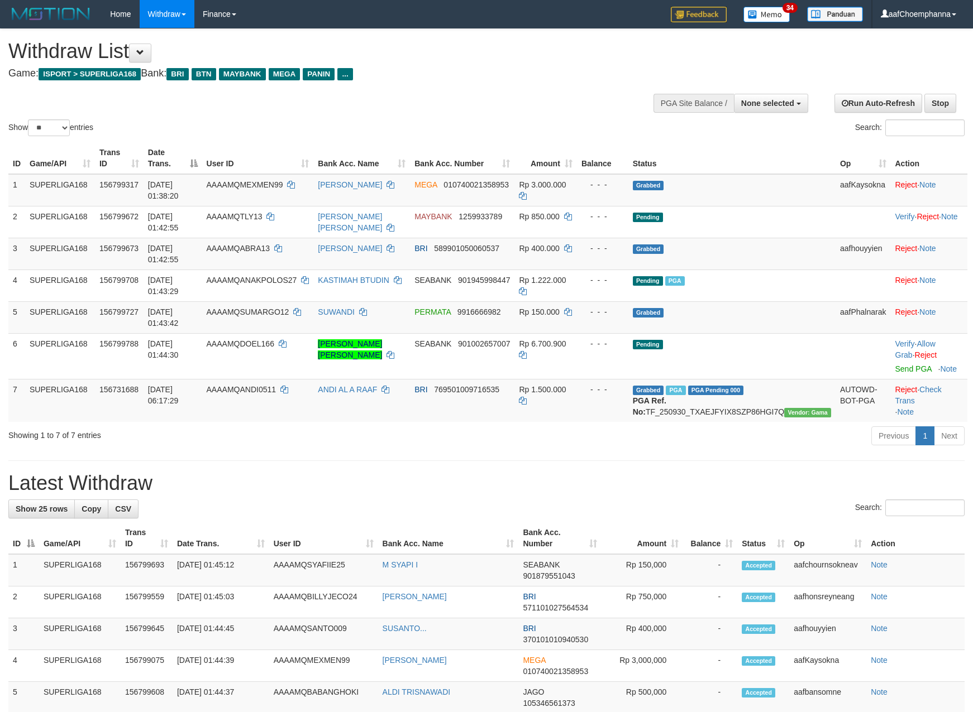 Image resolution: width=973 pixels, height=712 pixels. I want to click on td: 4, so click(23, 666).